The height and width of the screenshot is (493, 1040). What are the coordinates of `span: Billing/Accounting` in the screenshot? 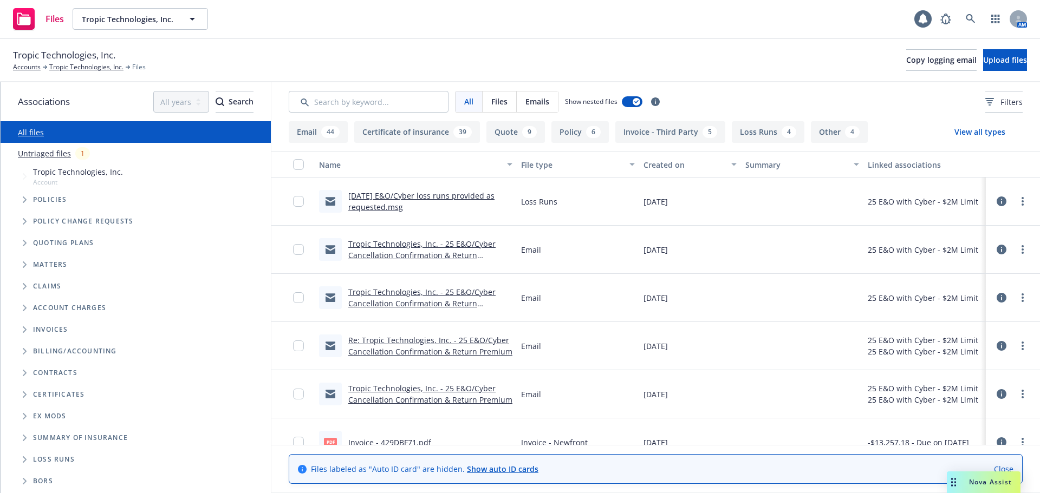 It's located at (75, 352).